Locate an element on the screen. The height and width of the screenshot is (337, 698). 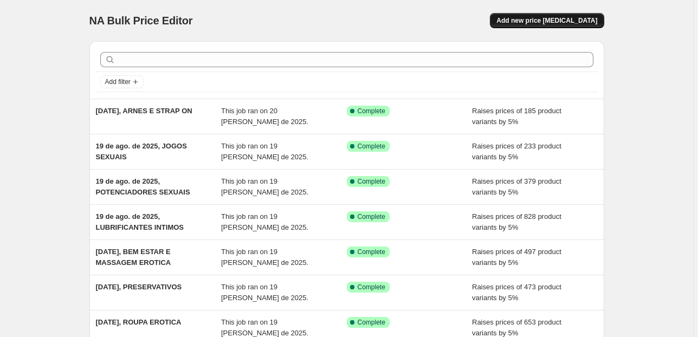
span: 19 de ago. de 2025, LUBRIFICANTES INTIMOS is located at coordinates (140, 222).